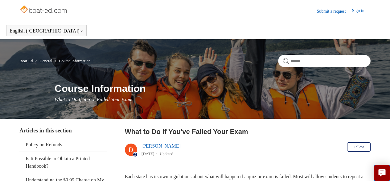 Image resolution: width=390 pixels, height=181 pixels. What do you see at coordinates (325, 61) in the screenshot?
I see `input: Search` at bounding box center [325, 61].